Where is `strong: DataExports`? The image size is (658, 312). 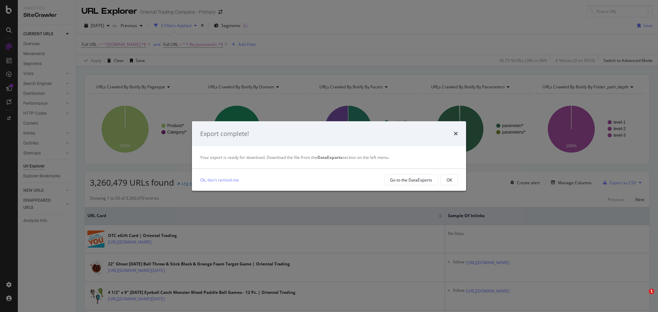
strong: DataExports is located at coordinates (330, 157).